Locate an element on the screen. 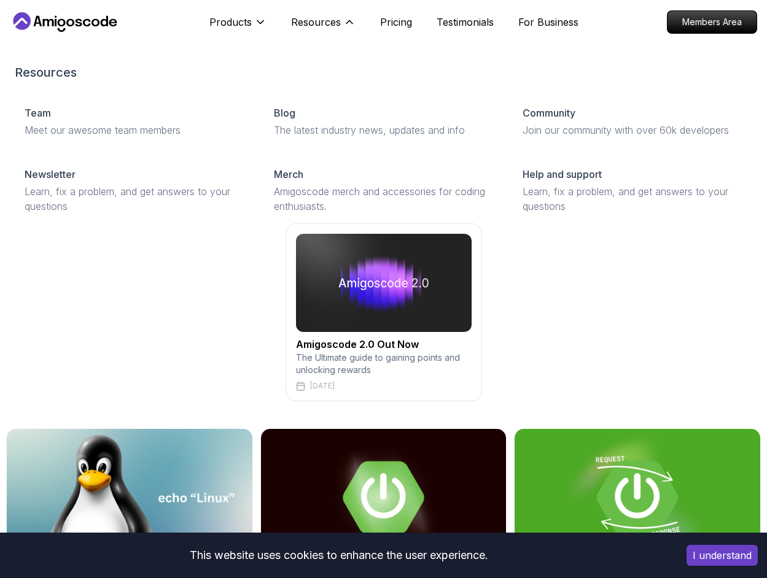 The image size is (767, 578). p: Newsletter is located at coordinates (50, 174).